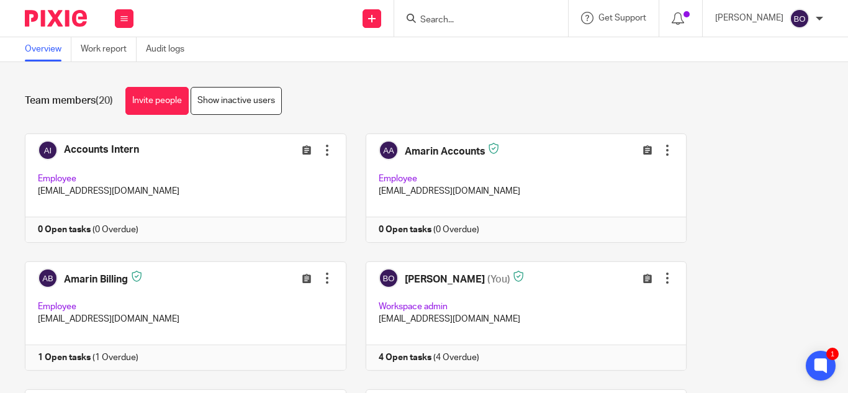 Image resolution: width=848 pixels, height=393 pixels. Describe the element at coordinates (48, 49) in the screenshot. I see `a: Overview` at that location.